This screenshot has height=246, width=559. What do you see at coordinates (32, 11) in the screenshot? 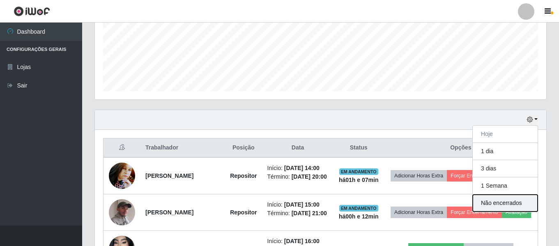
I see `img: CoreUI Logo` at bounding box center [32, 11].